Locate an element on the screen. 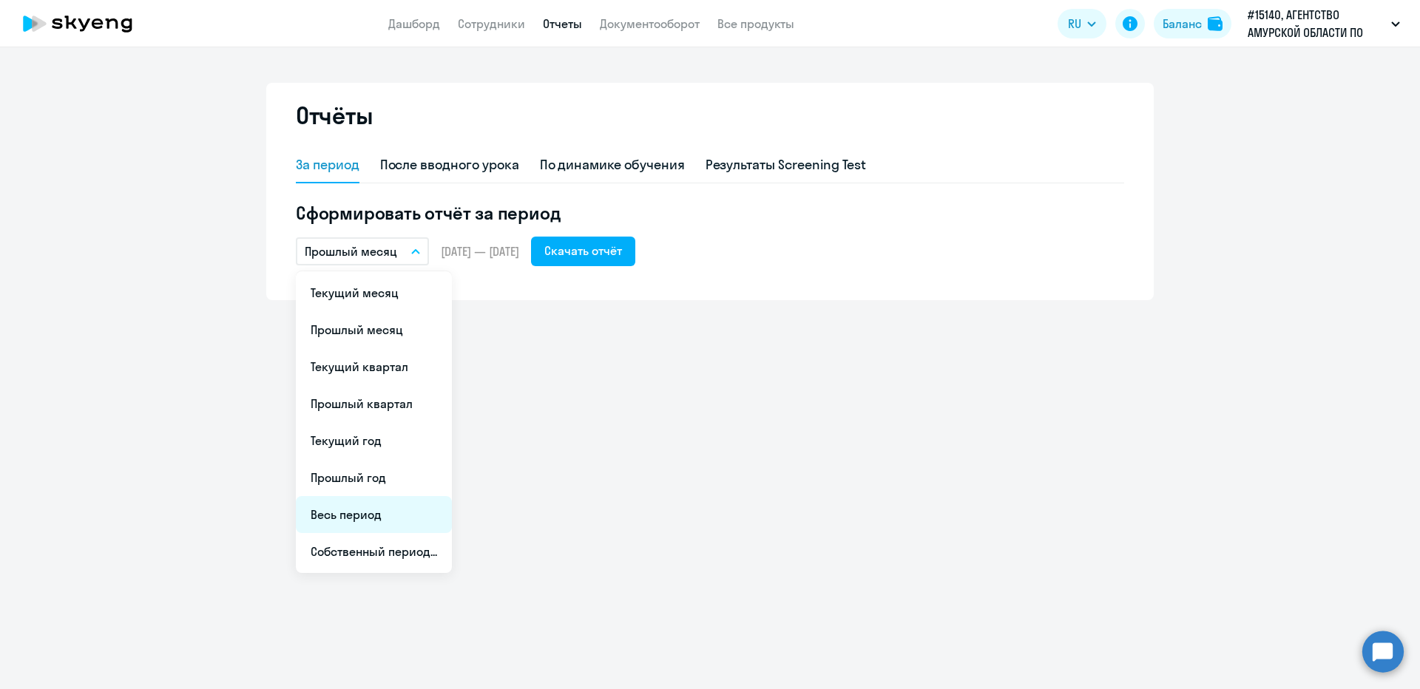 The image size is (1420, 689). p: #15140, АГЕНТСТВО АМУРСКОЙ ОБЛАСТИ ПО ПРИВЛЕЧЕНИЮ ИНВЕСТИЦИЙ, АНО is located at coordinates (1317, 24).